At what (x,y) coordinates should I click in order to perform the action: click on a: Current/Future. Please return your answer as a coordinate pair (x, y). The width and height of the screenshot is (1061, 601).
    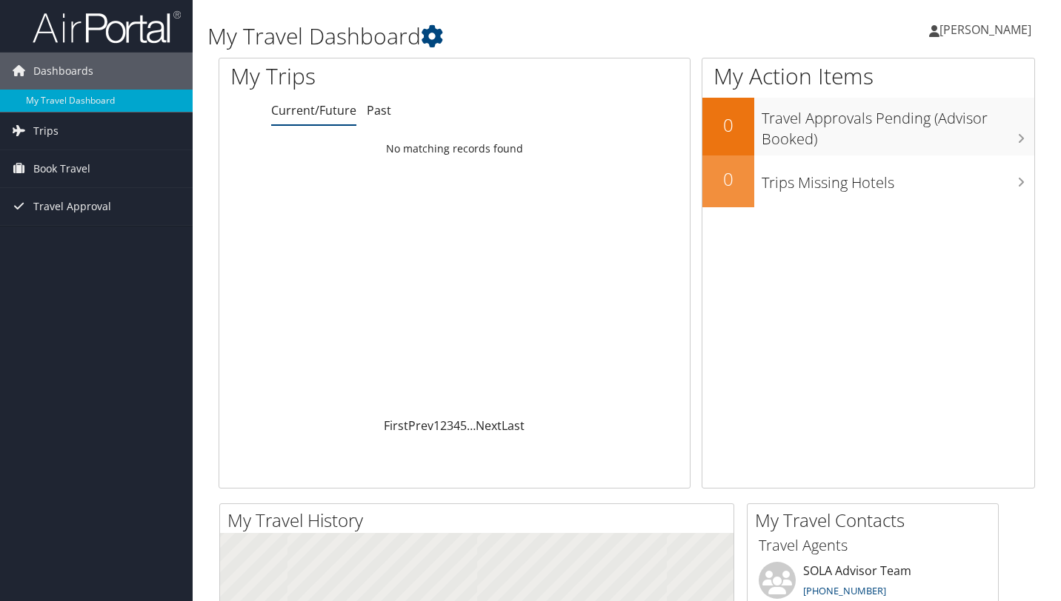
    Looking at the image, I should click on (313, 110).